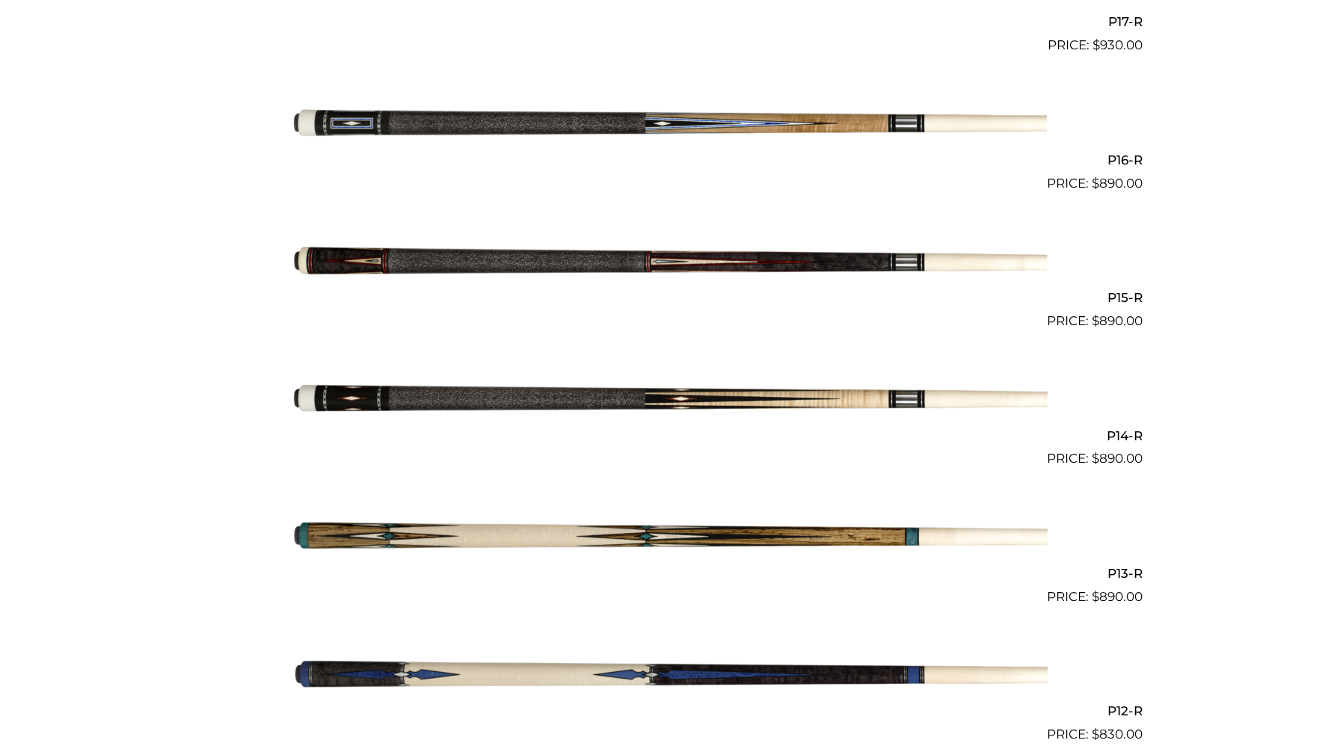 The width and height of the screenshot is (1340, 746). I want to click on img: P13-R, so click(670, 538).